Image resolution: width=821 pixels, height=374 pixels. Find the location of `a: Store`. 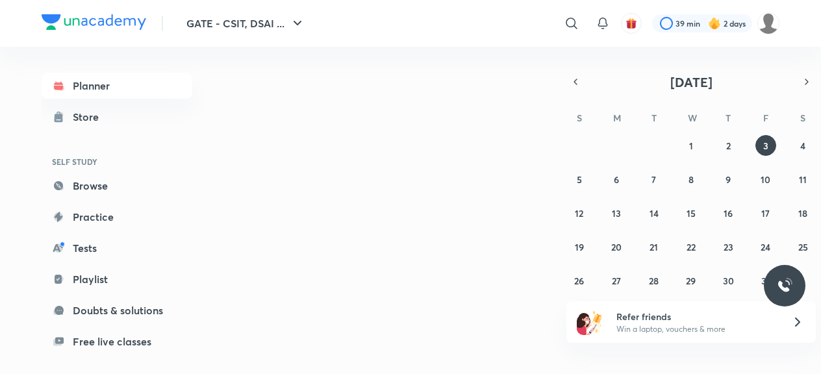

a: Store is located at coordinates (117, 117).